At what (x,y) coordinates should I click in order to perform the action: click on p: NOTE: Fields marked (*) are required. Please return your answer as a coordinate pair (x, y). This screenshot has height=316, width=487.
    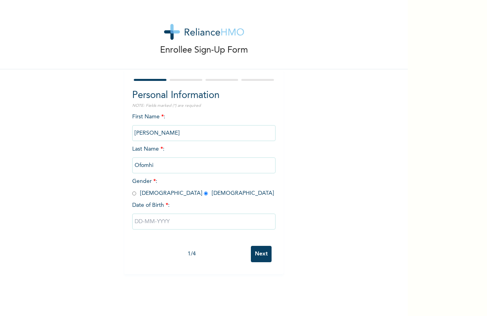
    Looking at the image, I should click on (204, 106).